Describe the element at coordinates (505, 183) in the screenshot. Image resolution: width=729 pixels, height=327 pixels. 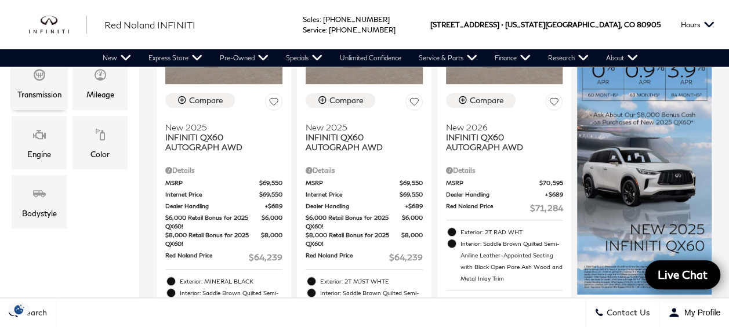
I see `a: MSRP $70,595` at that location.